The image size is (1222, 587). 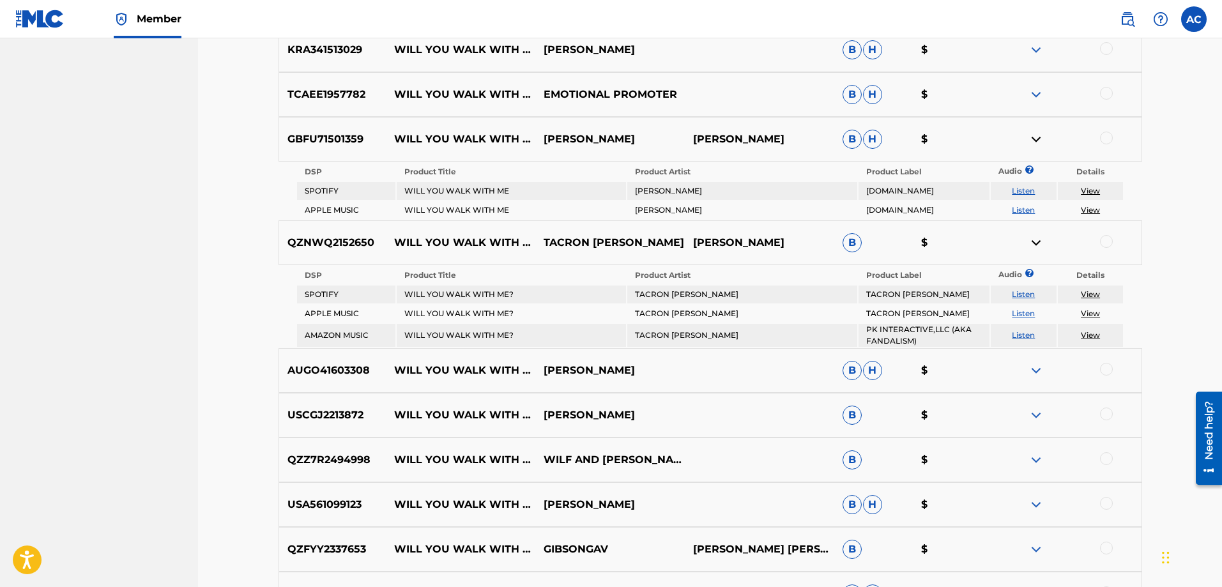 I want to click on div: Chat Widget, so click(x=1191, y=557).